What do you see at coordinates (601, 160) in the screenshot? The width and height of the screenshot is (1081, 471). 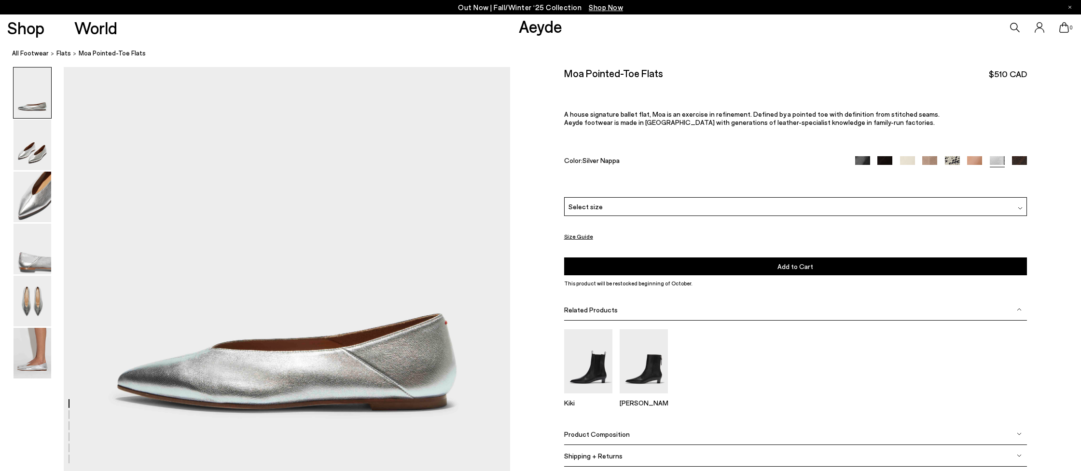 I see `span: Silver Nappa` at bounding box center [601, 160].